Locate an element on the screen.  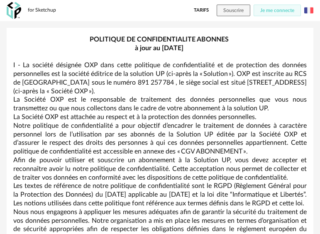
p: Afin de pouvoir utiliser et souscrire un abonnement à la Solution UP, vous devez accepter et reco... is located at coordinates (160, 169).